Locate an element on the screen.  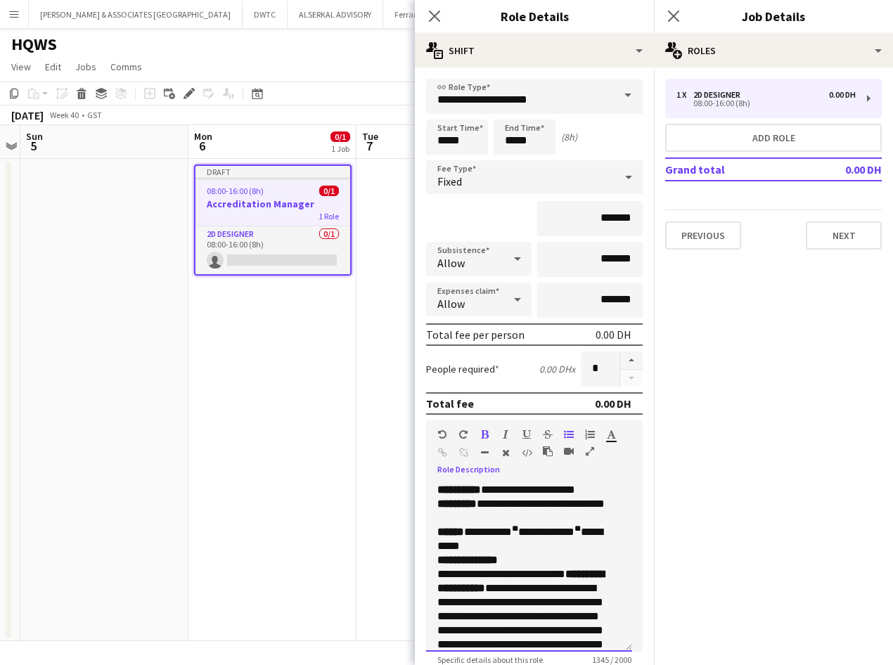
div: Total fee is located at coordinates (450, 404).